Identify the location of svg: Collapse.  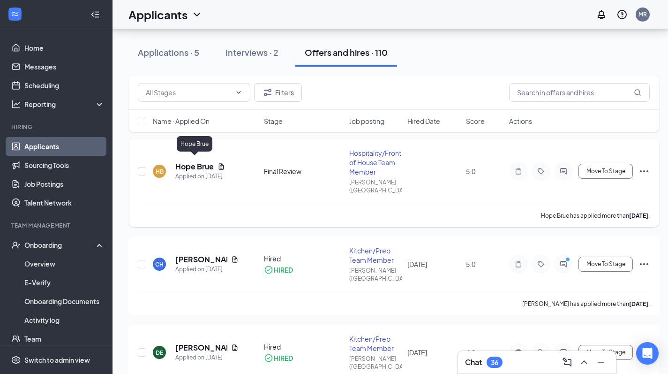
(95, 15).